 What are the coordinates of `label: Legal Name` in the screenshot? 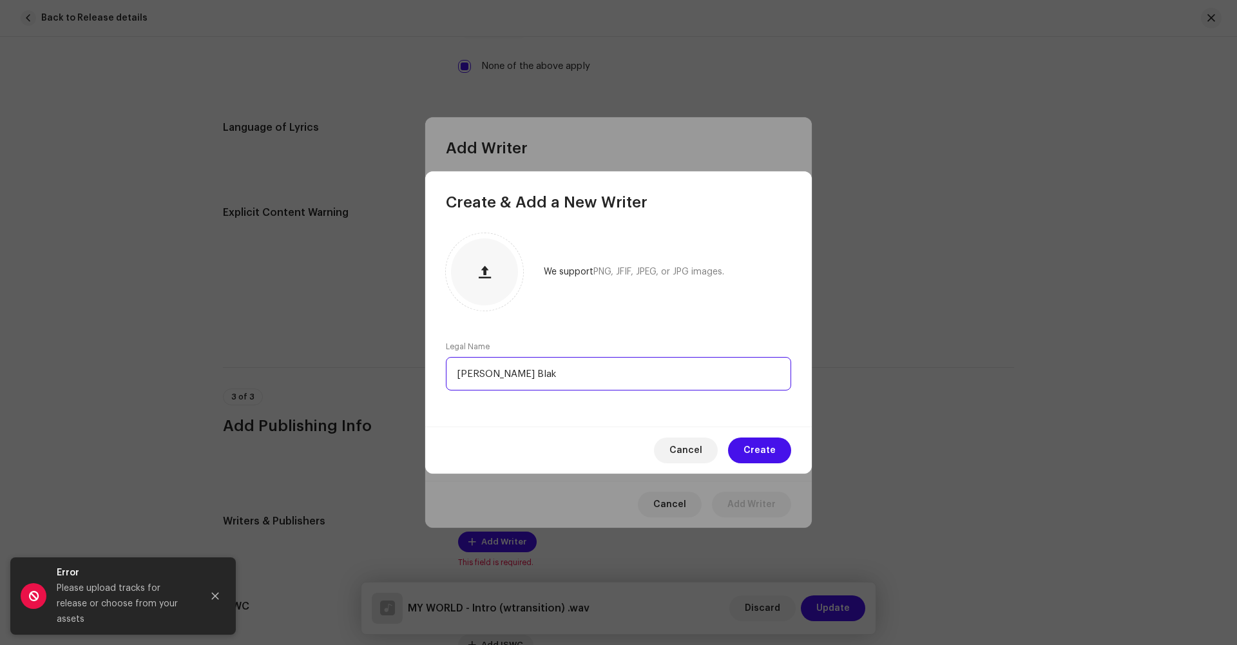 It's located at (468, 347).